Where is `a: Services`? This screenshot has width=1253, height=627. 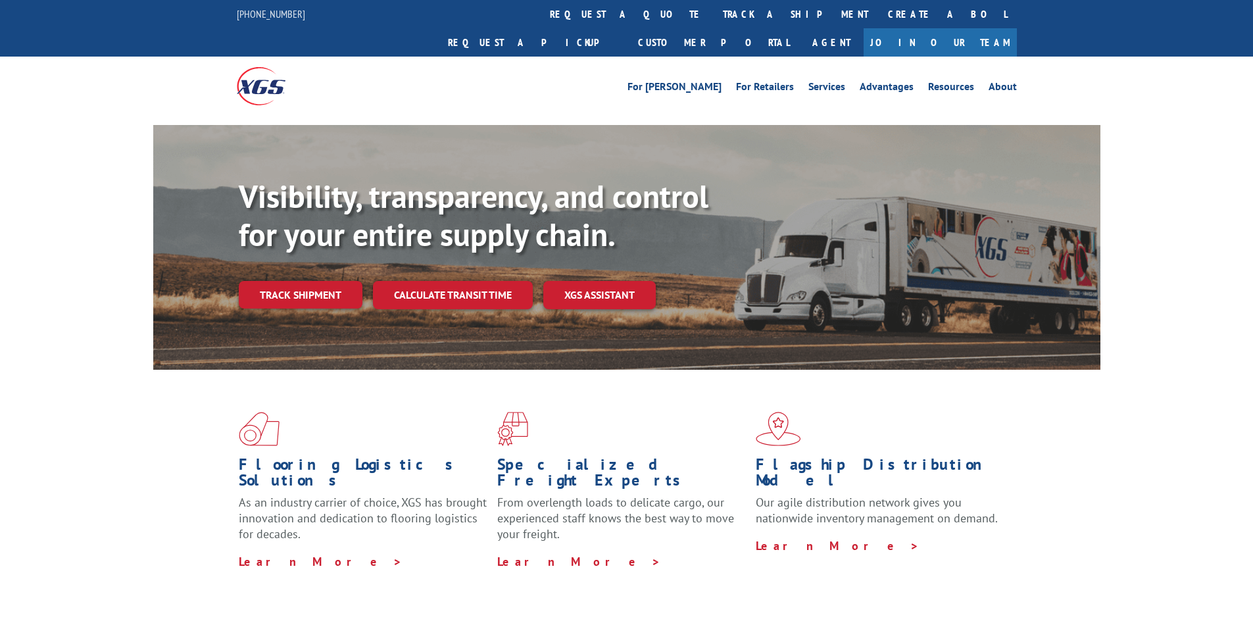
a: Services is located at coordinates (827, 89).